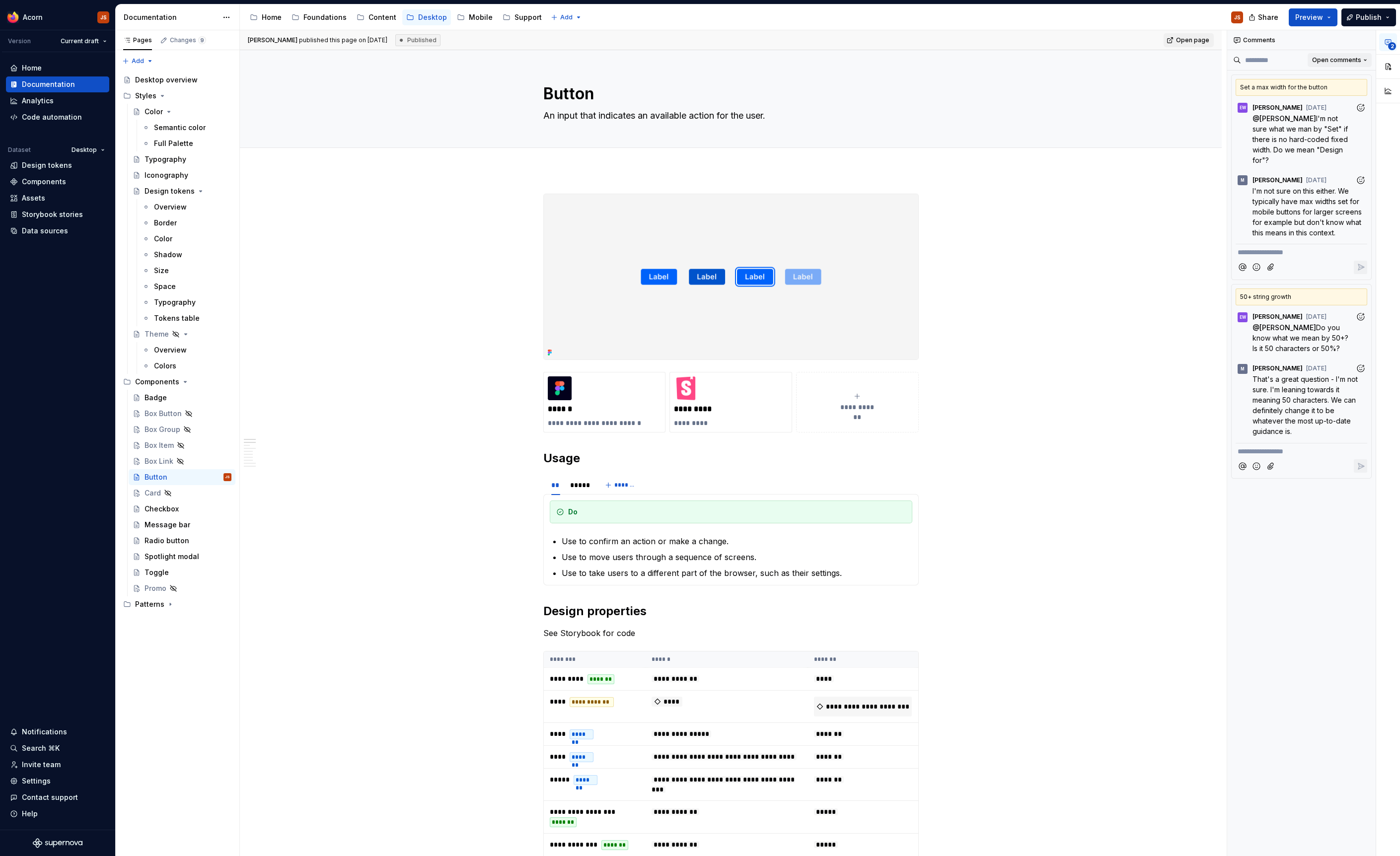 This screenshot has width=1400, height=856. What do you see at coordinates (737, 557) in the screenshot?
I see `p: Use to move users through a sequence of screens.` at bounding box center [737, 557].